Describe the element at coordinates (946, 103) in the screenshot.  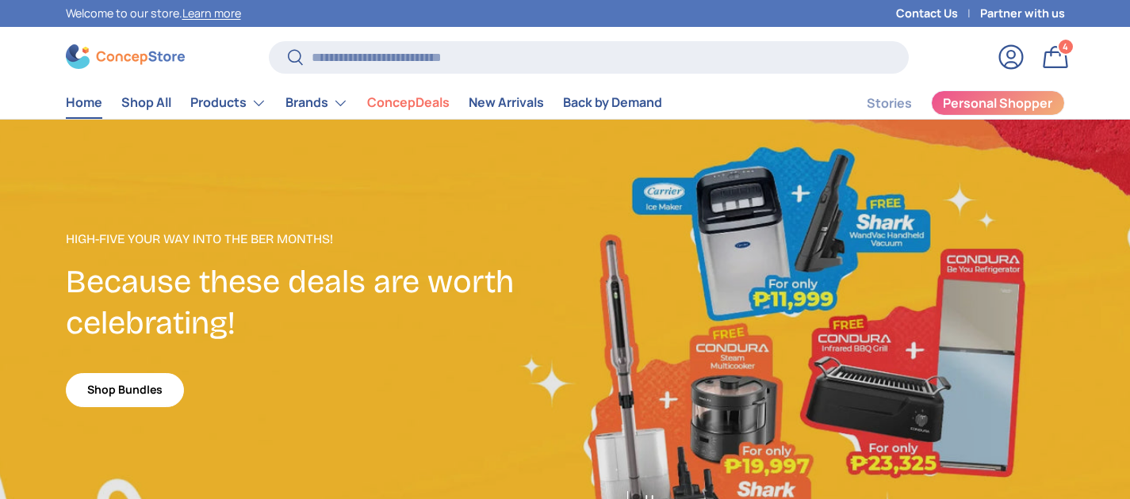
I see `nav: Secondary` at that location.